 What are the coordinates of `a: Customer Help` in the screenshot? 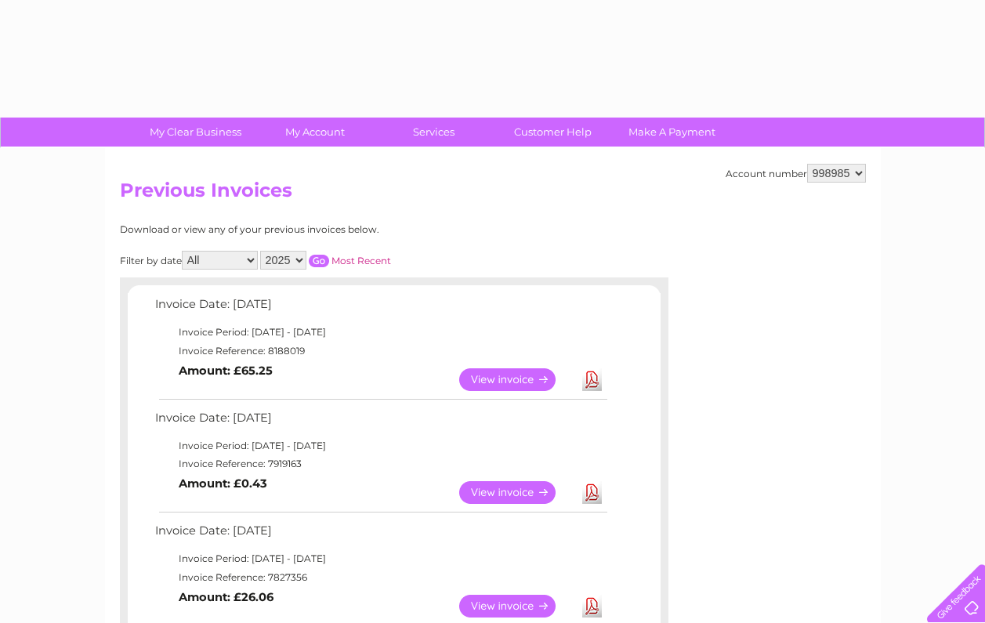 It's located at (552, 132).